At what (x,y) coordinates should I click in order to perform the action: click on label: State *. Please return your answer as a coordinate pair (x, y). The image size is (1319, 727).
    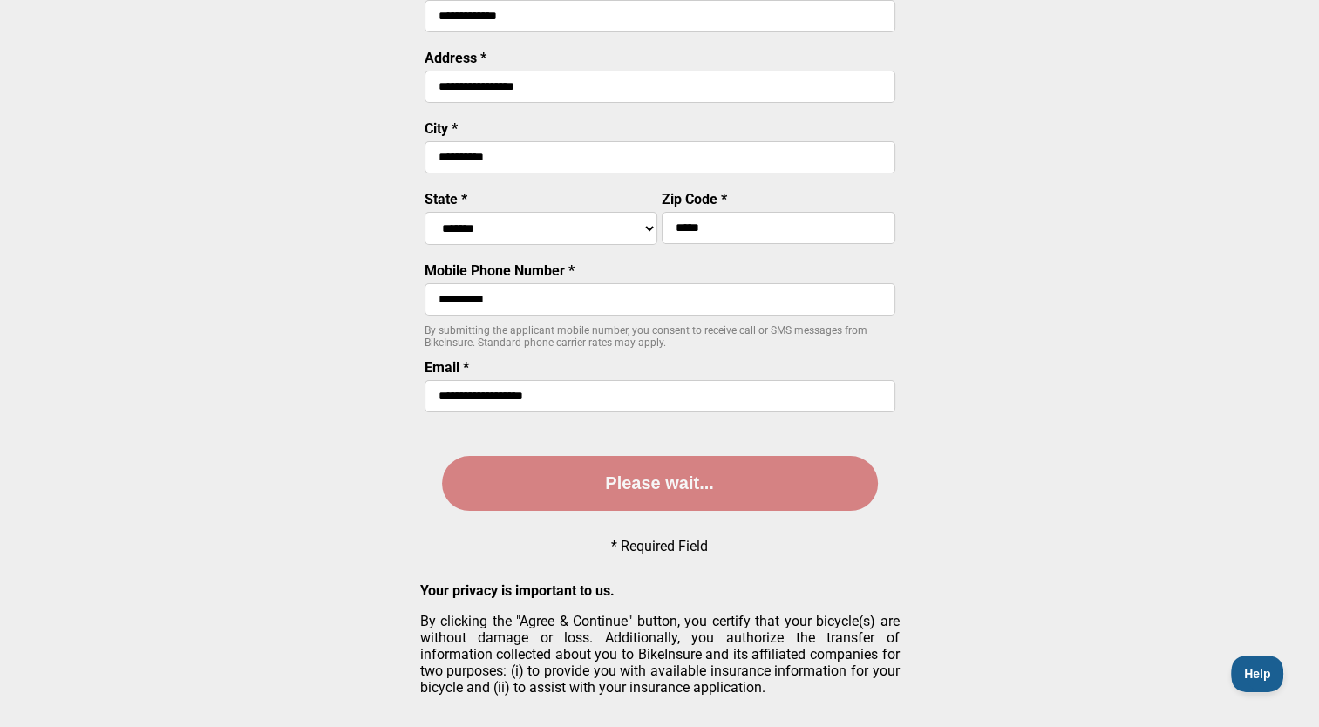
    Looking at the image, I should click on (445, 199).